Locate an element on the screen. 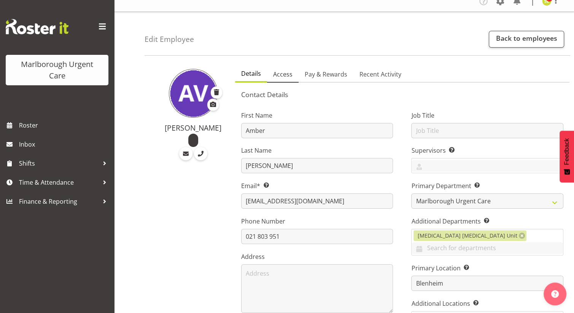  span: Roster is located at coordinates (65, 125).